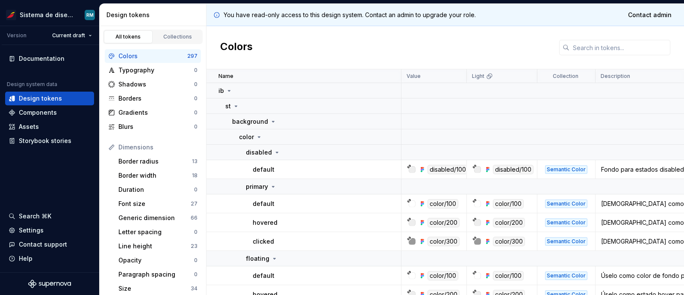  What do you see at coordinates (153, 98) in the screenshot?
I see `a: Borders0` at bounding box center [153, 98].